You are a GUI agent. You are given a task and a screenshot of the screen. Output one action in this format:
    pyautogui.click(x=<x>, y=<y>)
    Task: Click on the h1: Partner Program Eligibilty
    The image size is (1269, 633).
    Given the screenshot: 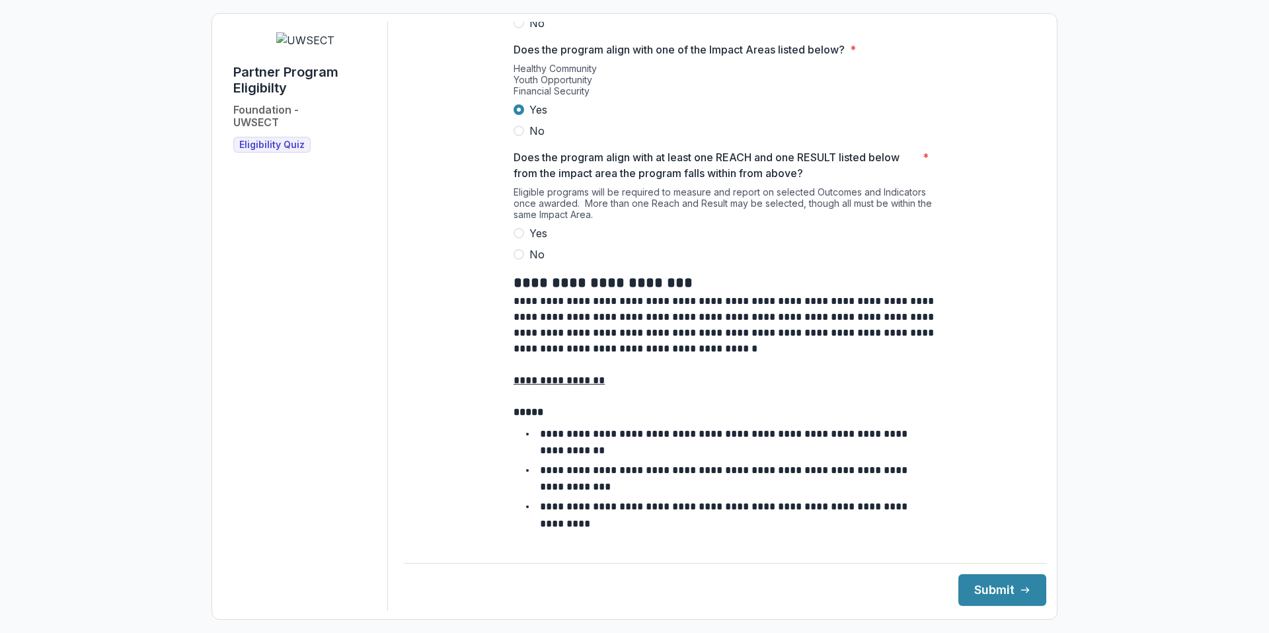 What is the action you would take?
    pyautogui.click(x=305, y=80)
    